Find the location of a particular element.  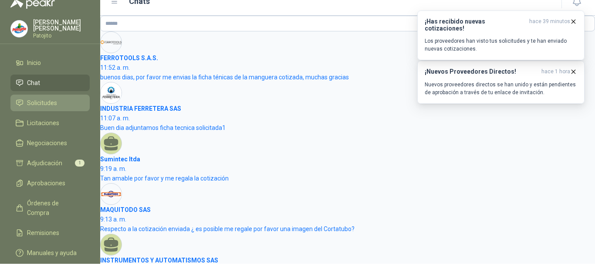

span: 9:13 a. m. is located at coordinates (113, 219).